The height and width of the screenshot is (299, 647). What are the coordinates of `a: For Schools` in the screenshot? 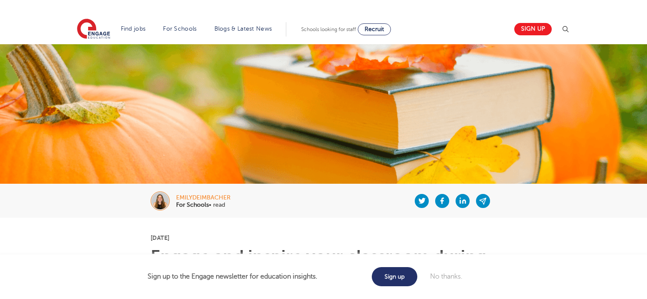 It's located at (180, 29).